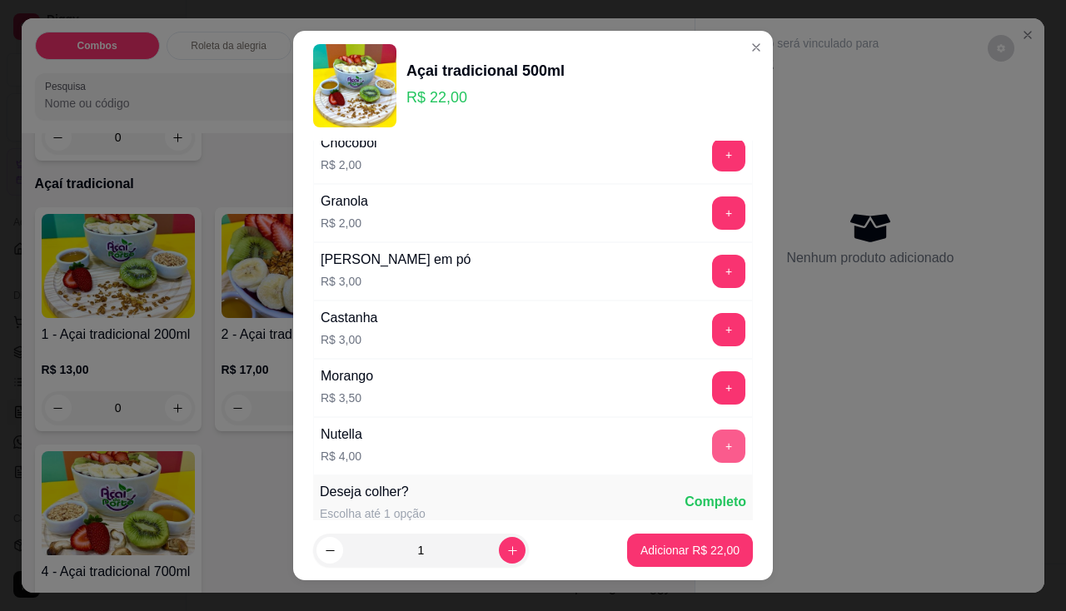 The image size is (1066, 611). Describe the element at coordinates (346, 376) in the screenshot. I see `div: Morango` at that location.